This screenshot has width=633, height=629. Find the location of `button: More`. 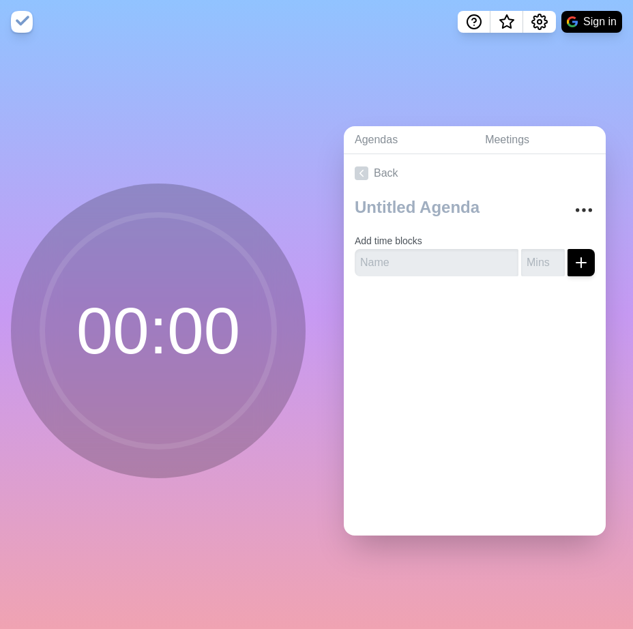

button: More is located at coordinates (584, 210).